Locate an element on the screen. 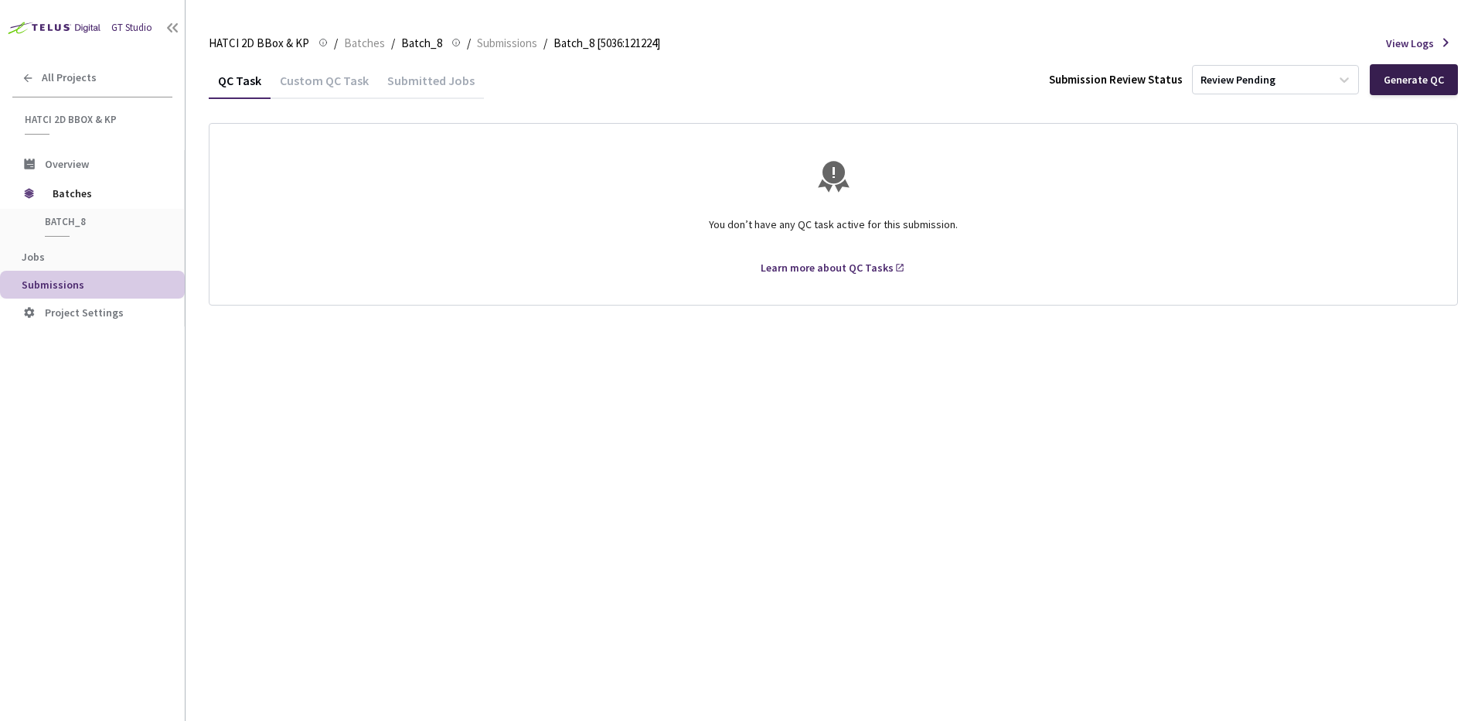  div: Submitted Jobs is located at coordinates (431, 86).